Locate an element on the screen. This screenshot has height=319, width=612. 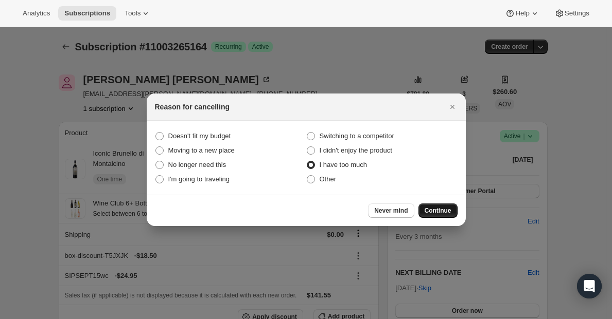
button: Tools is located at coordinates (137, 13).